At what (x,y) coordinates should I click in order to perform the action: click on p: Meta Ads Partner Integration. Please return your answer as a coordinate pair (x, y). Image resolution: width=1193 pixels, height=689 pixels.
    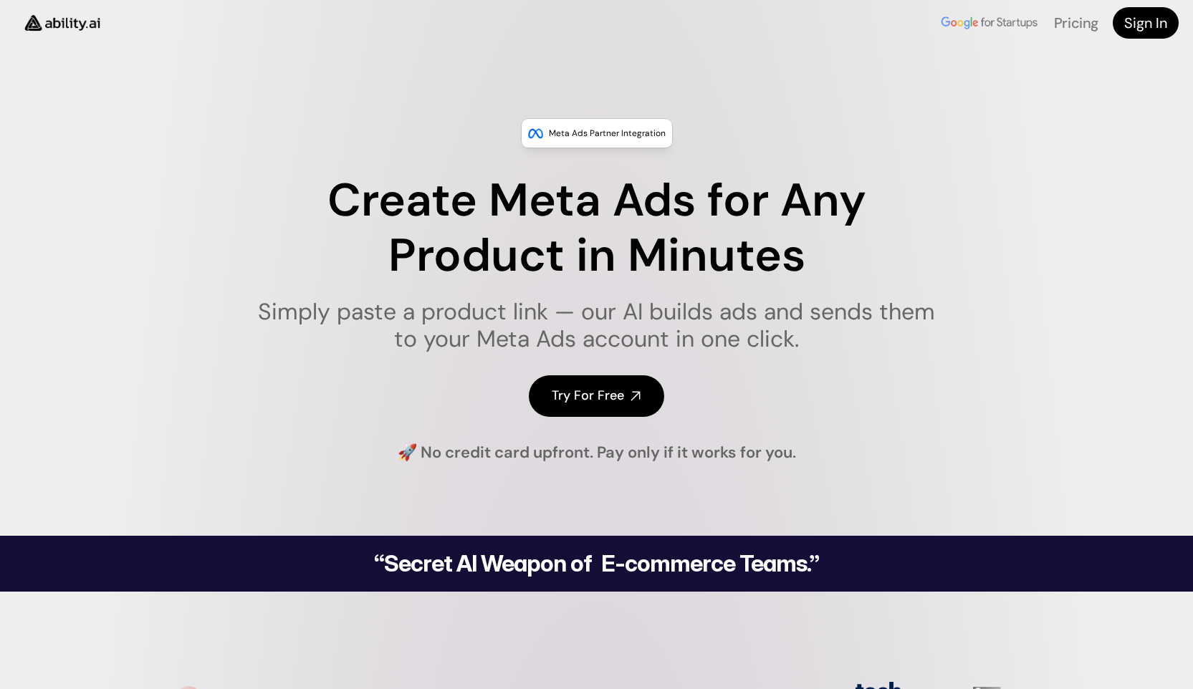
    Looking at the image, I should click on (607, 133).